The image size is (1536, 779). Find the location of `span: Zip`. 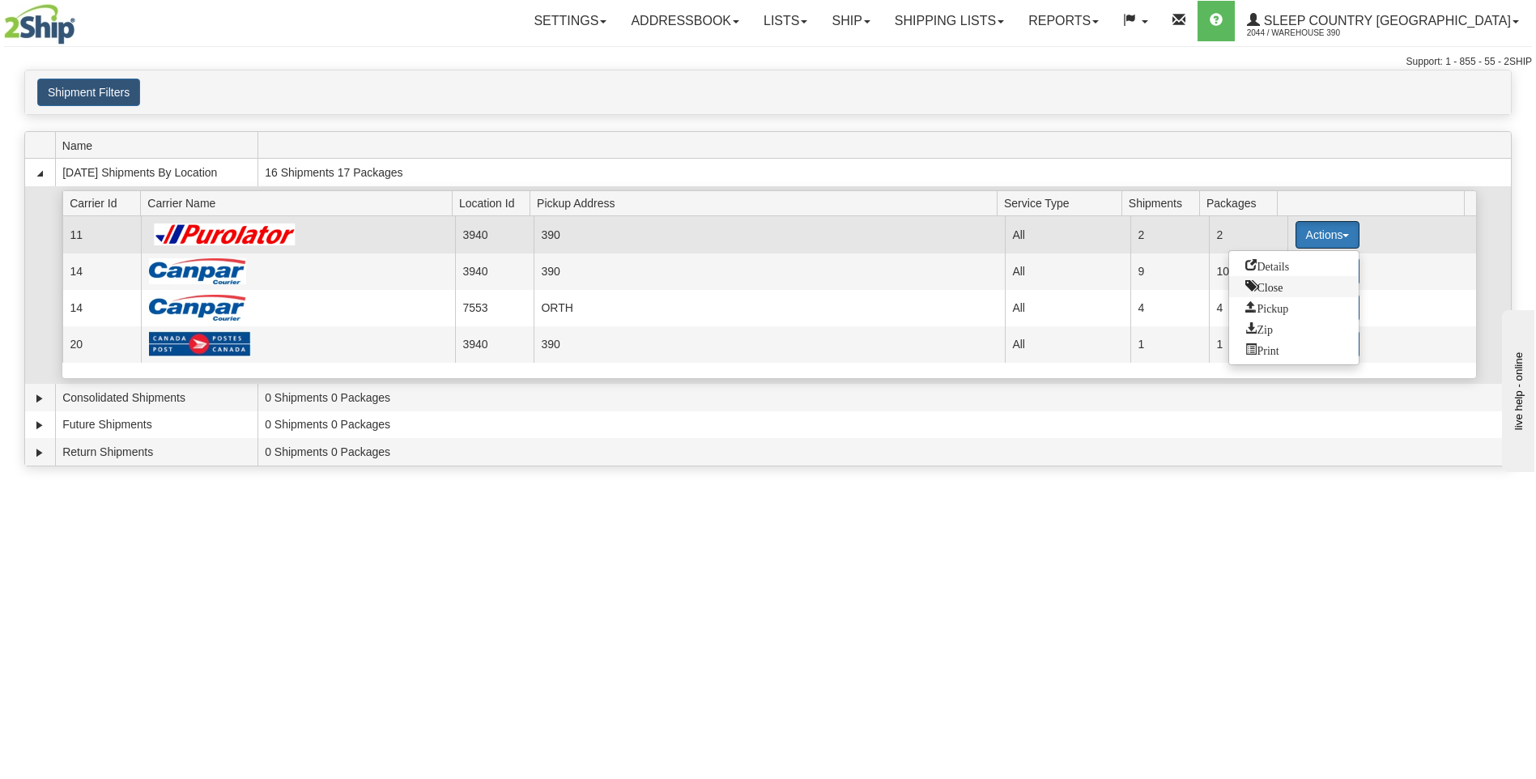

span: Zip is located at coordinates (1258, 328).